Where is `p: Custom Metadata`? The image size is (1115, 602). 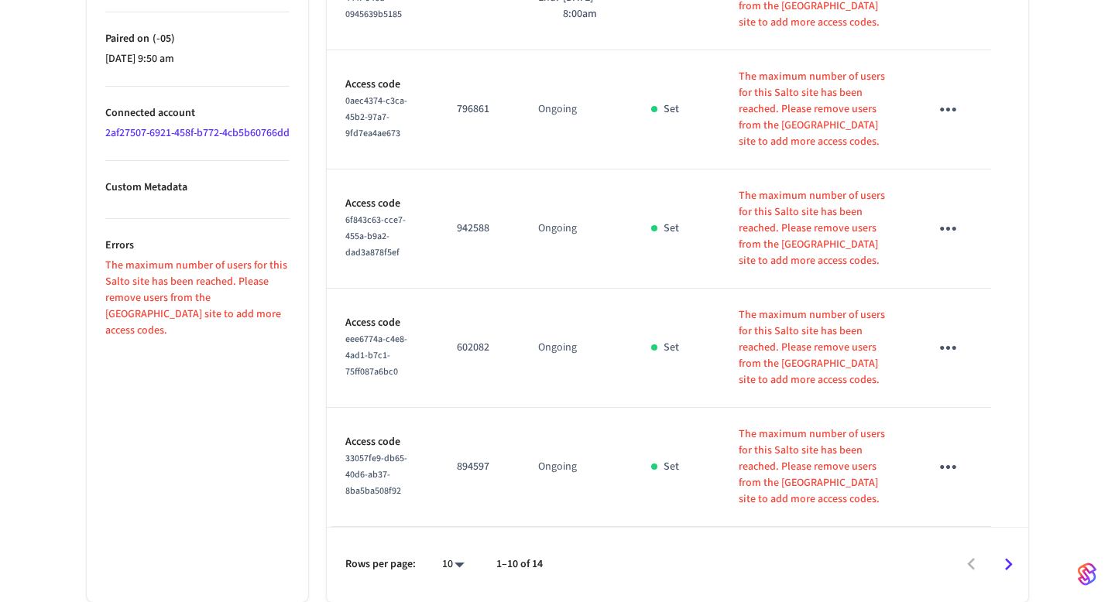
p: Custom Metadata is located at coordinates (197, 187).